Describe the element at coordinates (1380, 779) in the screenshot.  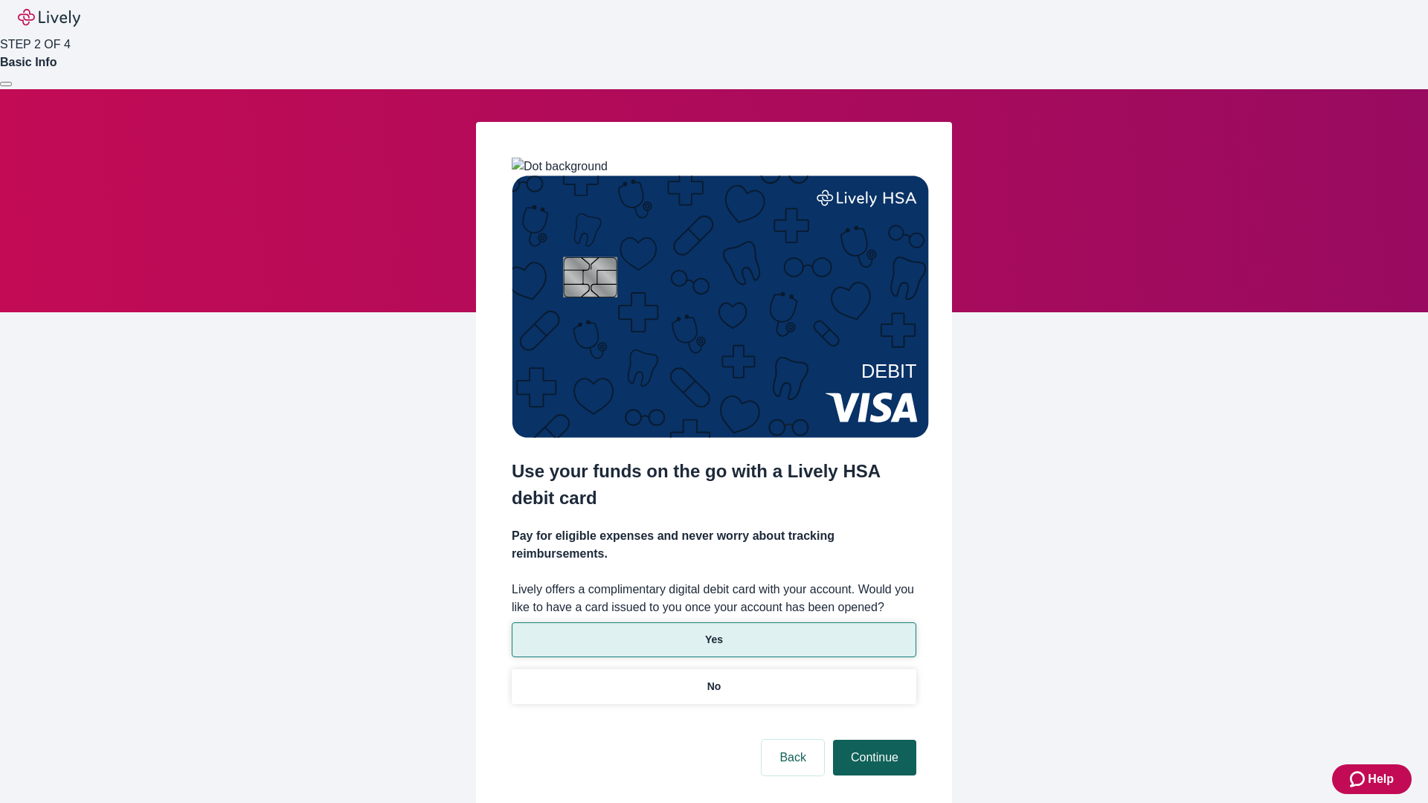
I see `span: Help` at that location.